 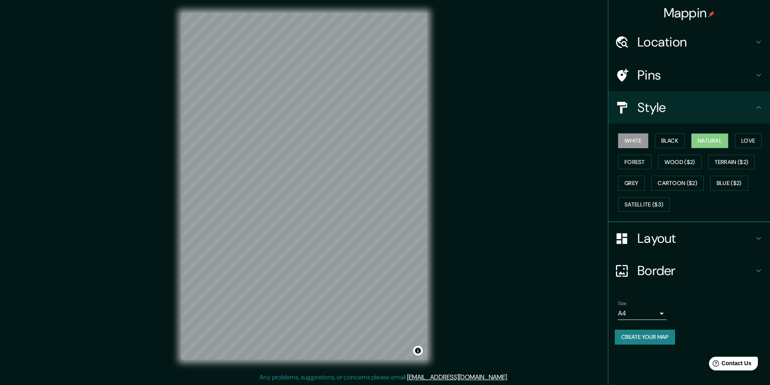 I want to click on p: Any problems, suggestions, or concerns please email ., so click(x=383, y=377).